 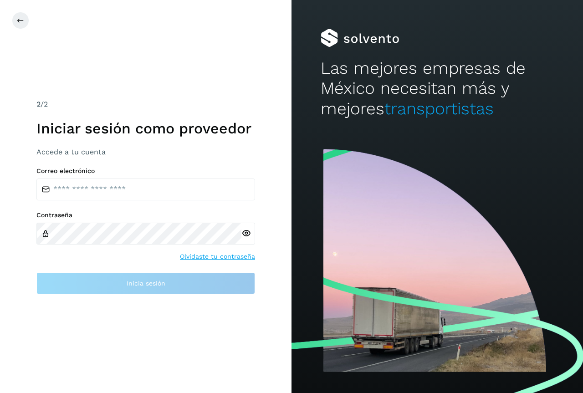 I want to click on h2: Las mejores empresas de México necesitan más y mejores, so click(x=438, y=88).